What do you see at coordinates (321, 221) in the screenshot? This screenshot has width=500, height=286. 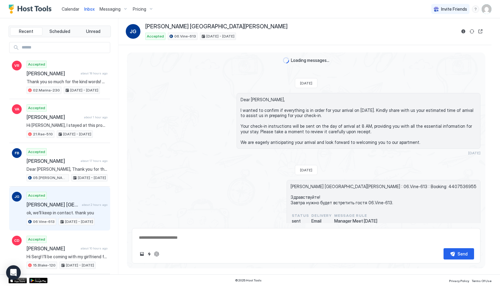 I see `span: Email` at bounding box center [321, 221].